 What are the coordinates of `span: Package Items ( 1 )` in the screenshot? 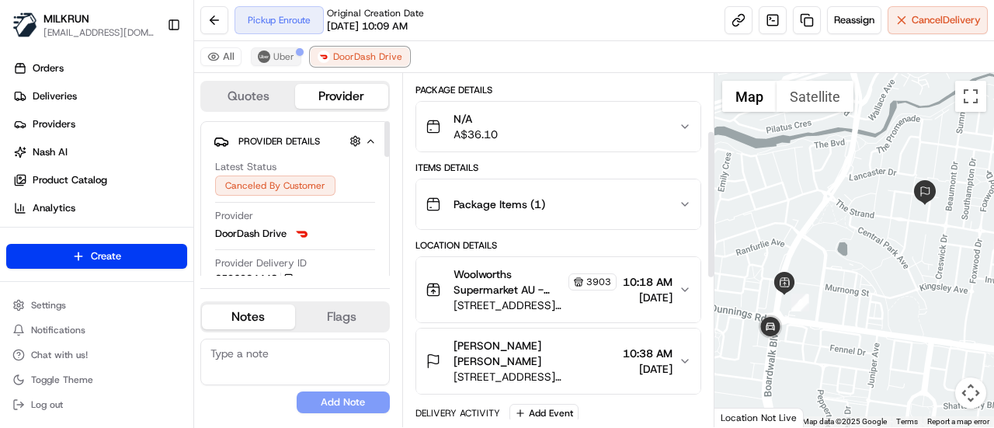 It's located at (499, 204).